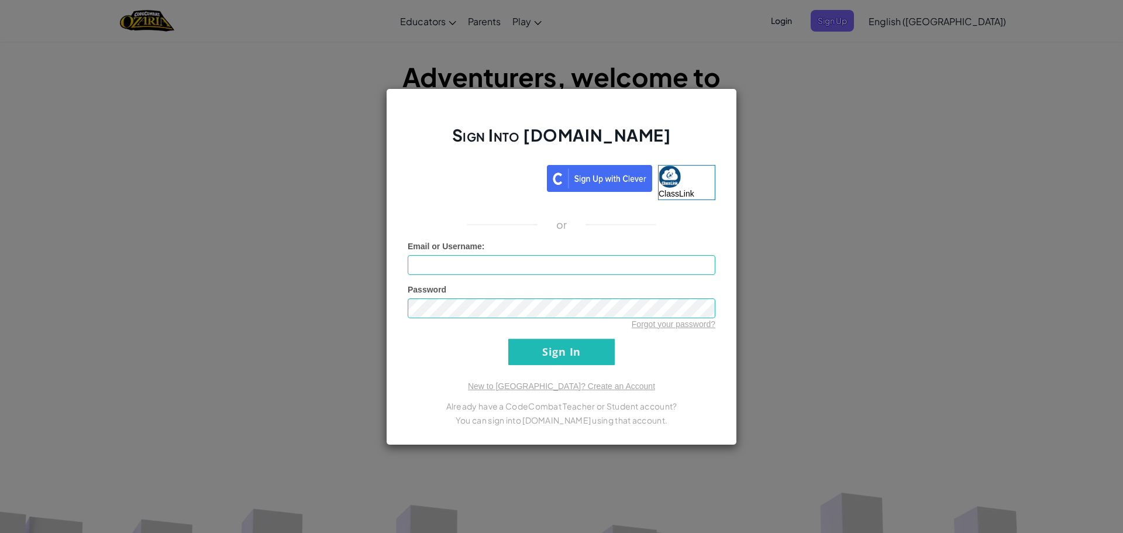  Describe the element at coordinates (445, 246) in the screenshot. I see `span: Email or Username` at that location.